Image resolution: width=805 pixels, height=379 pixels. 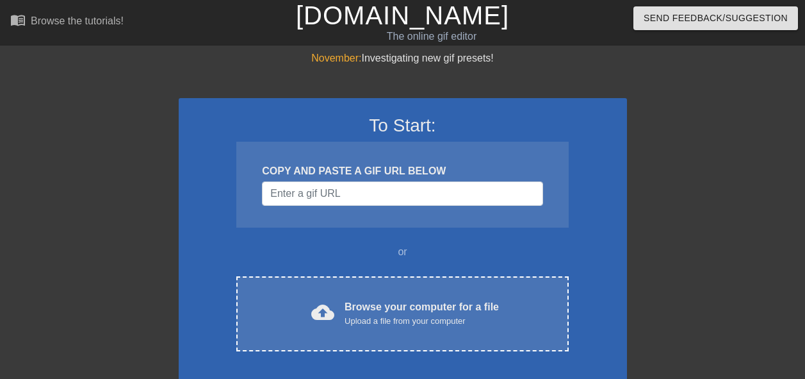 I want to click on div: The online gif editor, so click(x=432, y=37).